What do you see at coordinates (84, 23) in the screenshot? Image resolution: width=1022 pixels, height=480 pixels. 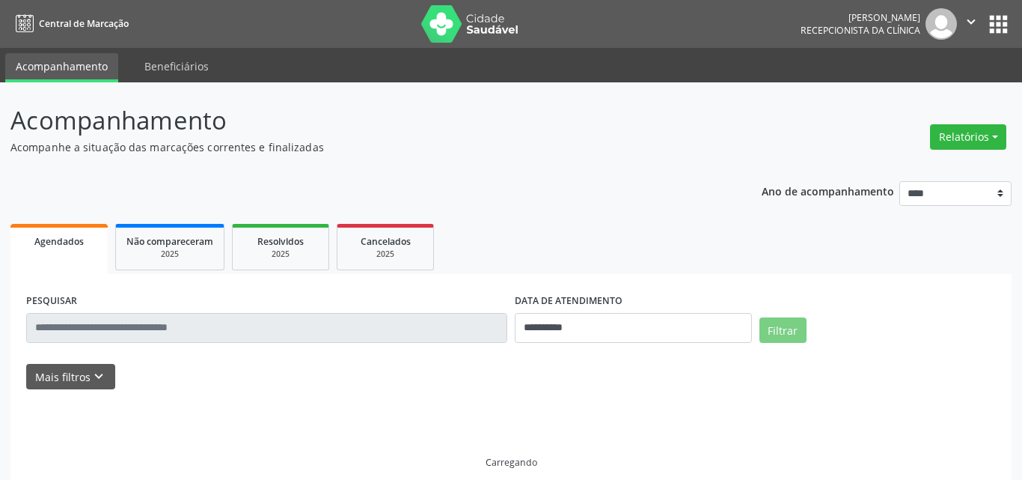 I see `span: Central de Marcação` at bounding box center [84, 23].